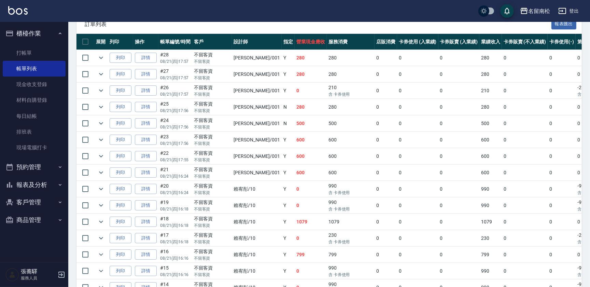 The image size is (590, 287). I want to click on td: #27, so click(175, 74).